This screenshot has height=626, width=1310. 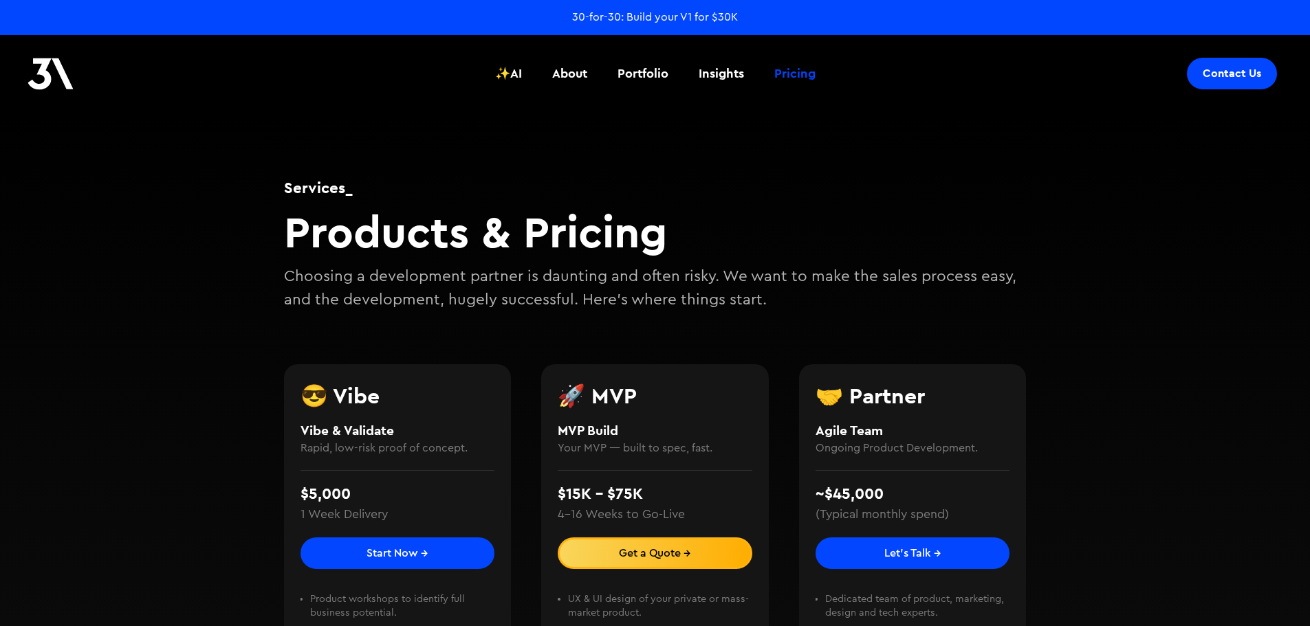 What do you see at coordinates (397, 448) in the screenshot?
I see `h4: Rapid, low-risk proof of concept.` at bounding box center [397, 448].